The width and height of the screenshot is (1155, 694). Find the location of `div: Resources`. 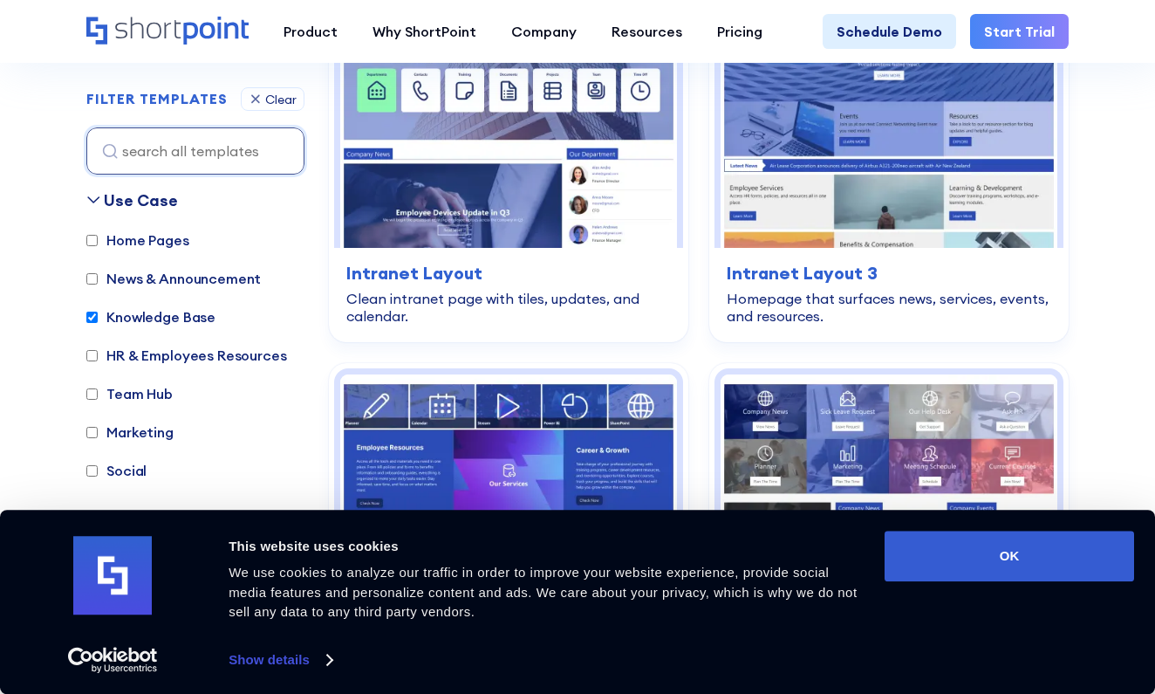

div: Resources is located at coordinates (646, 31).